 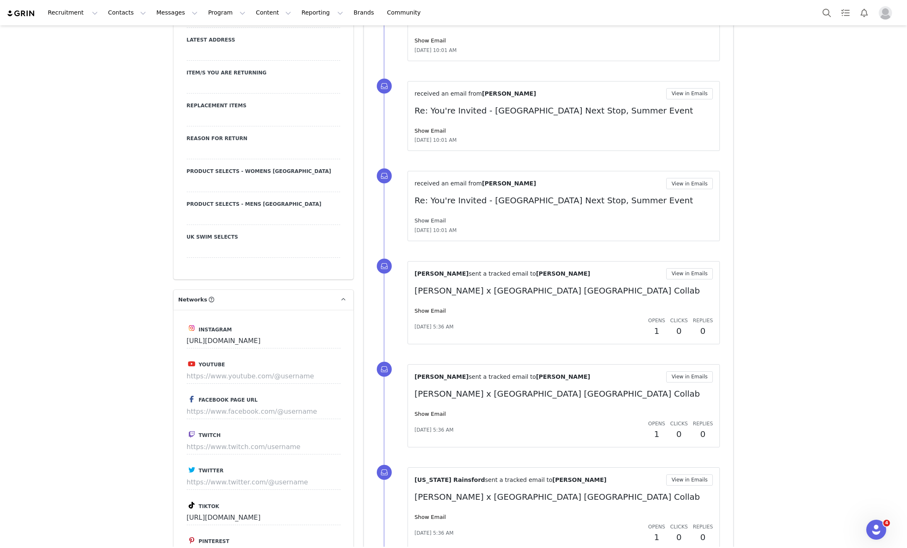 What do you see at coordinates (40, 176) in the screenshot?
I see `span: Warm Regards,` at bounding box center [40, 176].